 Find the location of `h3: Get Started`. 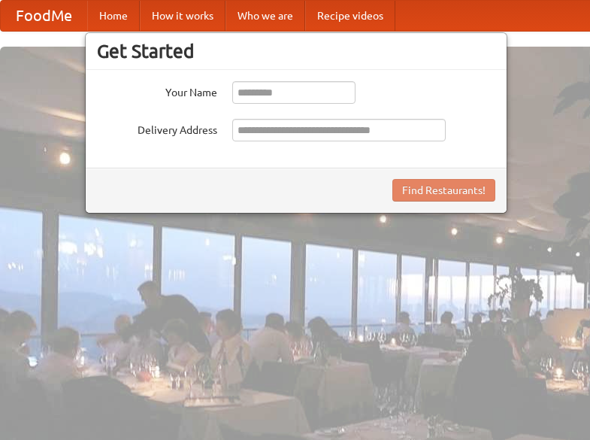

h3: Get Started is located at coordinates (296, 51).